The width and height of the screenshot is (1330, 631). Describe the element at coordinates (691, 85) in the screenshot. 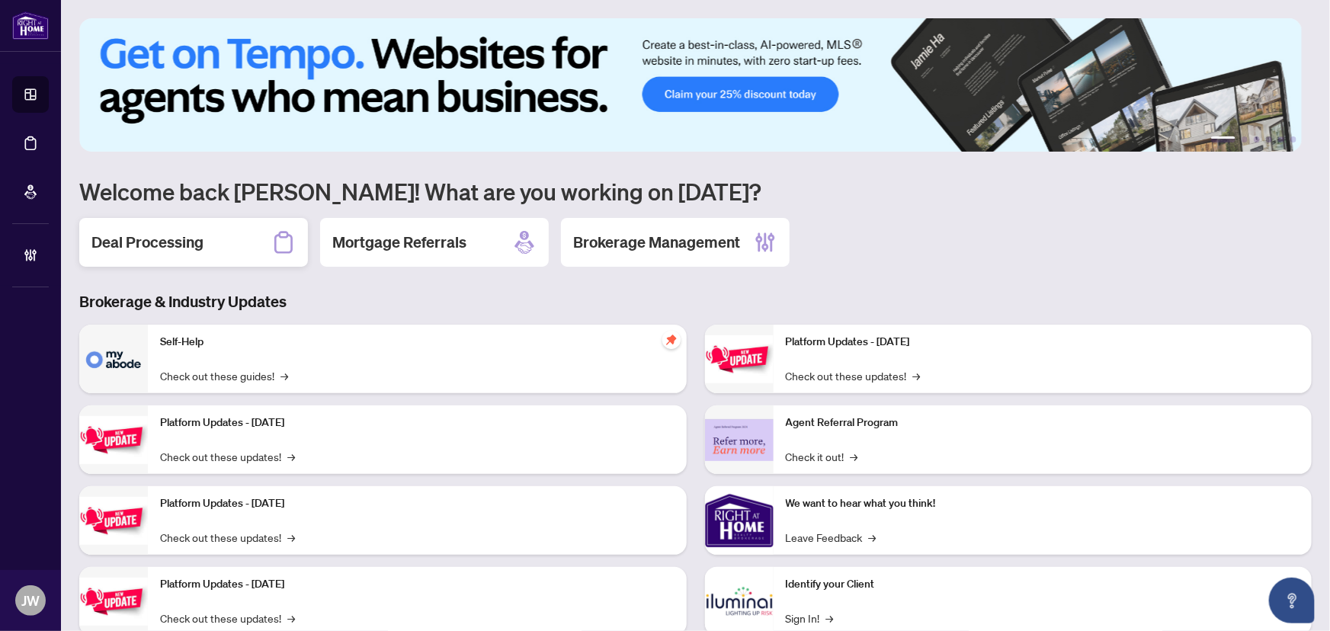

I see `img: Slide 0` at that location.